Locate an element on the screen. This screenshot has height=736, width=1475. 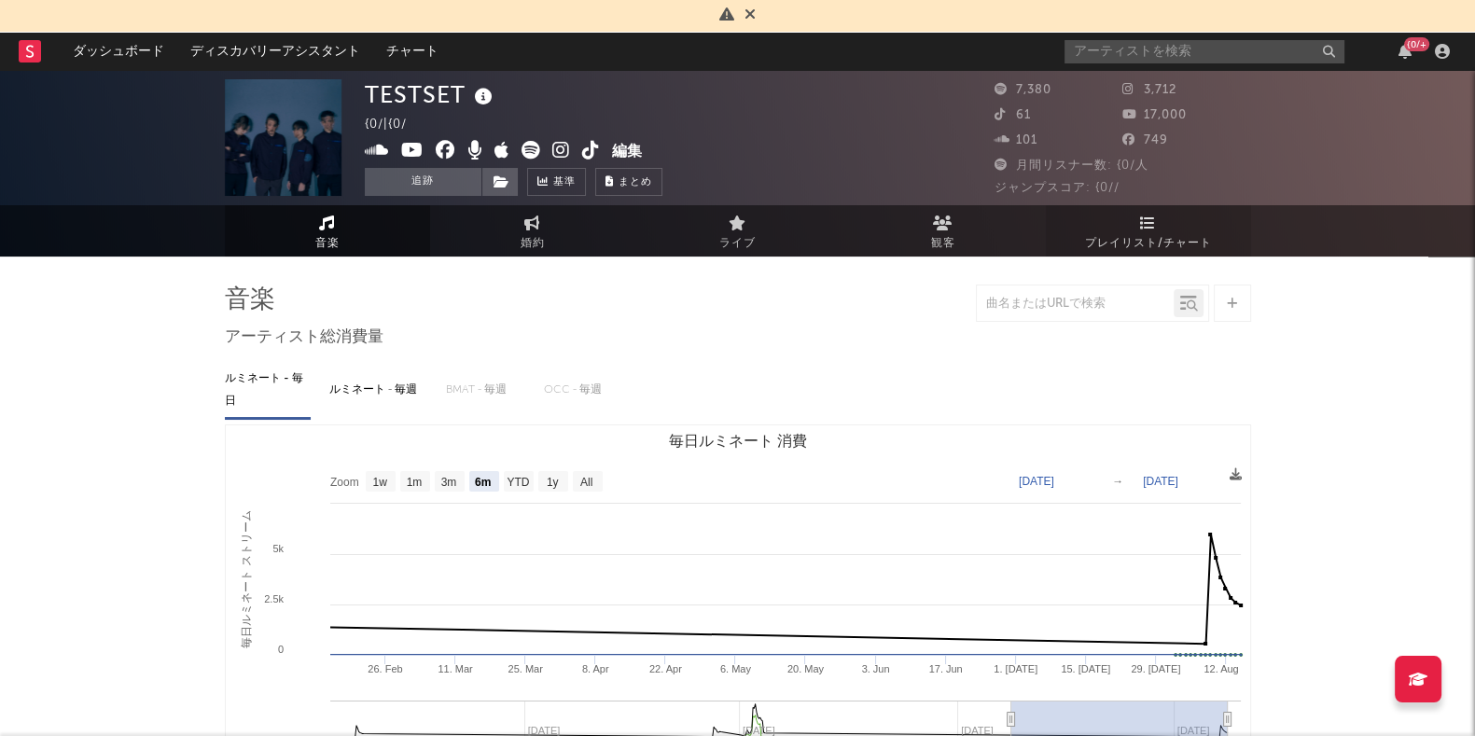
span: 61 is located at coordinates (1013, 115).